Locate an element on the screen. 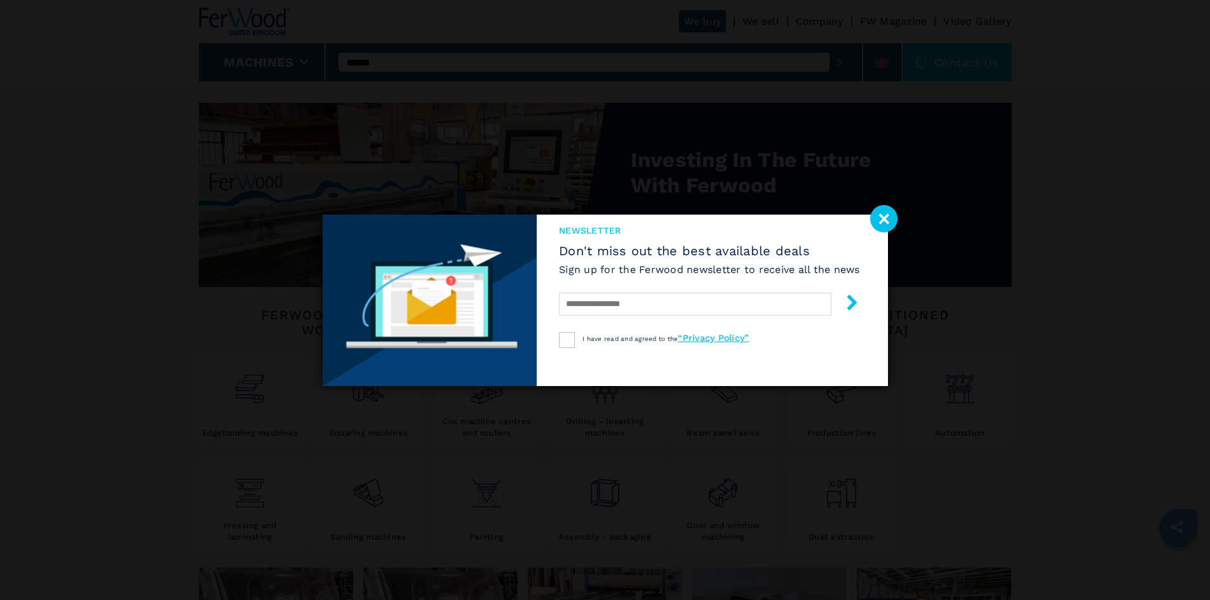 This screenshot has height=600, width=1210. span: newsletter is located at coordinates (709, 230).